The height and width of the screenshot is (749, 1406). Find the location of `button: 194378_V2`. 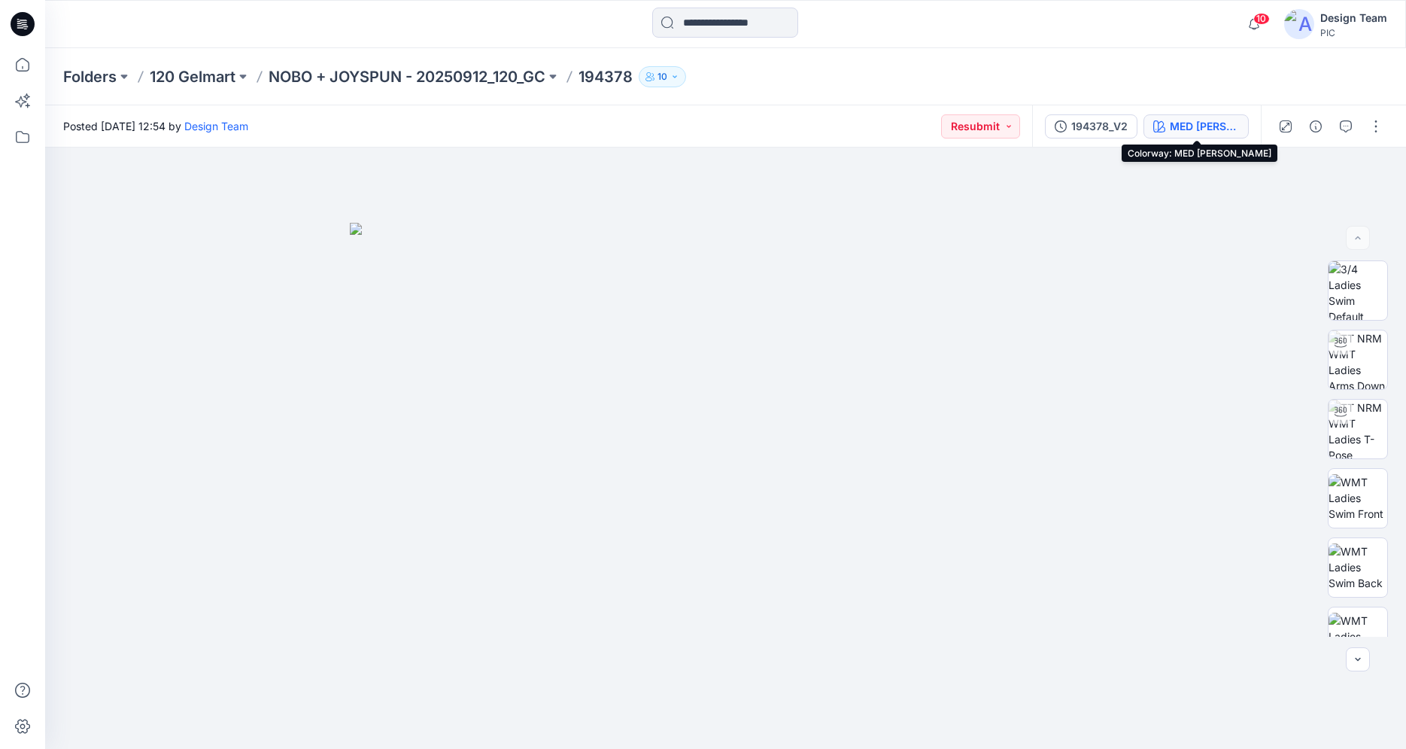

button: 194378_V2 is located at coordinates (1091, 126).